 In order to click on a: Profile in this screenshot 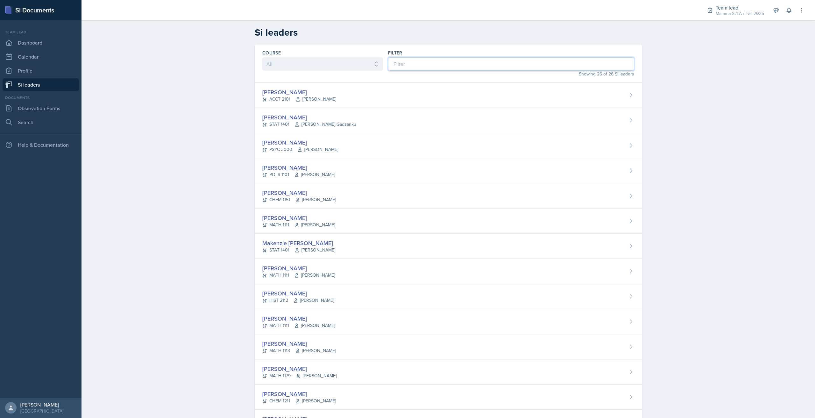, I will do `click(41, 71)`.